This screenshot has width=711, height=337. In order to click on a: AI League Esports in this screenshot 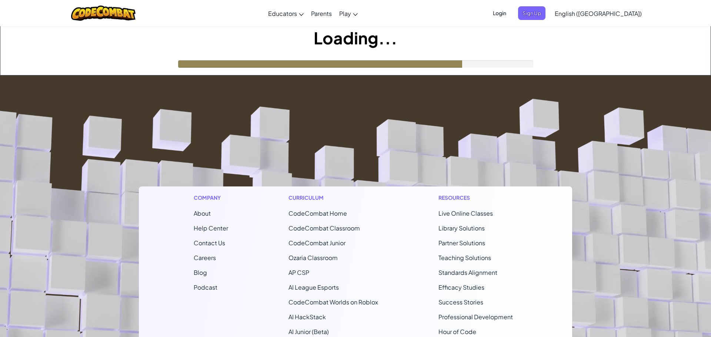, I will do `click(314, 287)`.